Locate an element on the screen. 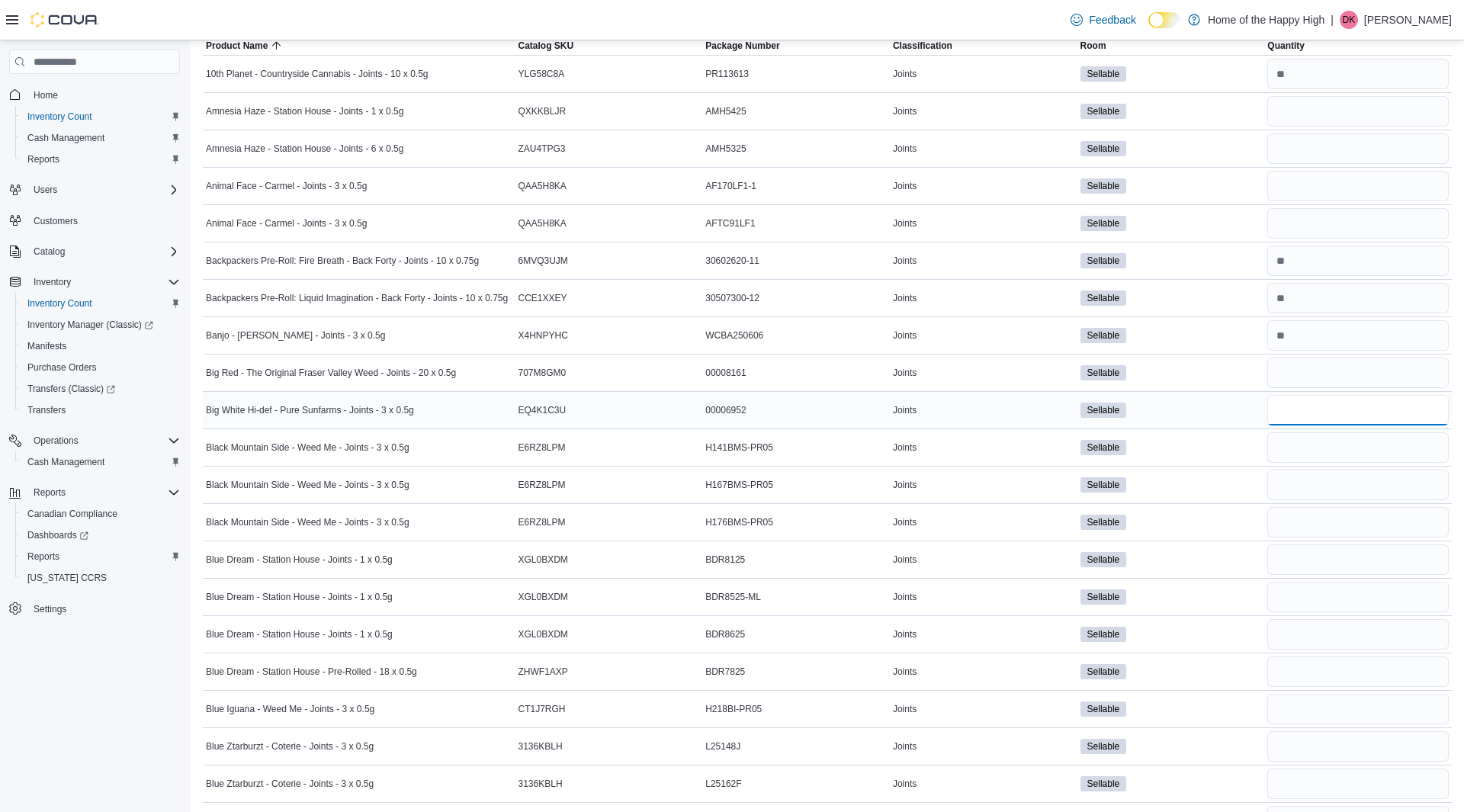 The width and height of the screenshot is (1464, 812). span: Product Name is located at coordinates (237, 46).